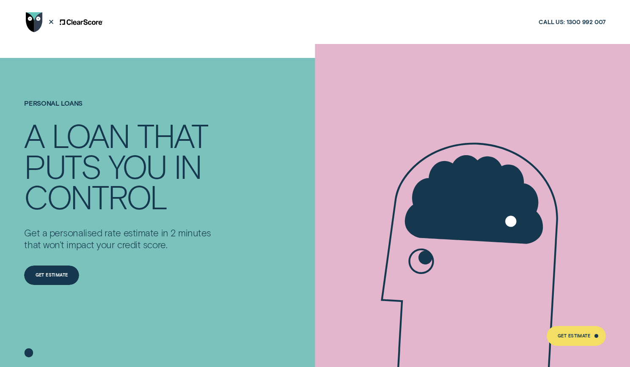 The height and width of the screenshot is (367, 630). I want to click on h4: A LOAN THAT PUTS YOU IN CONTROL, so click(120, 166).